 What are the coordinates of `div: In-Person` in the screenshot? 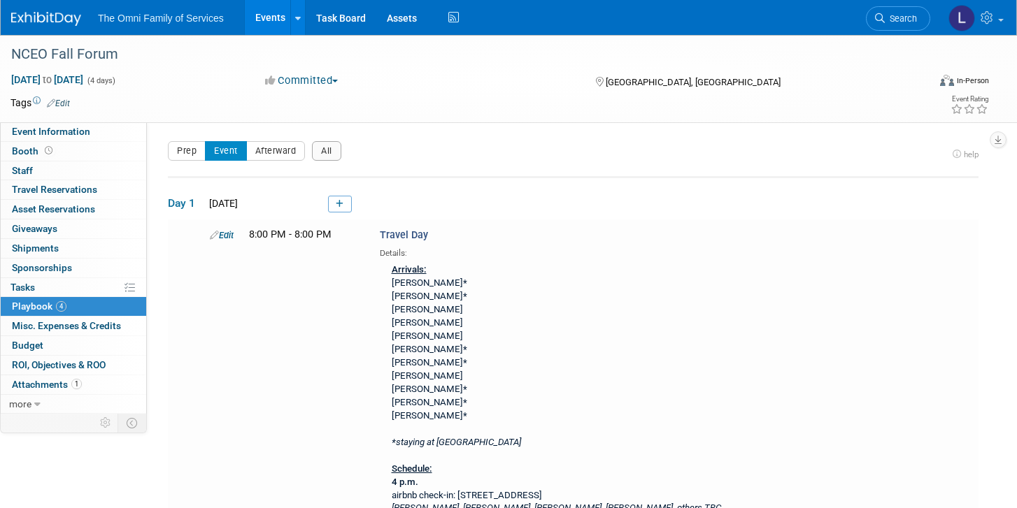 It's located at (972, 80).